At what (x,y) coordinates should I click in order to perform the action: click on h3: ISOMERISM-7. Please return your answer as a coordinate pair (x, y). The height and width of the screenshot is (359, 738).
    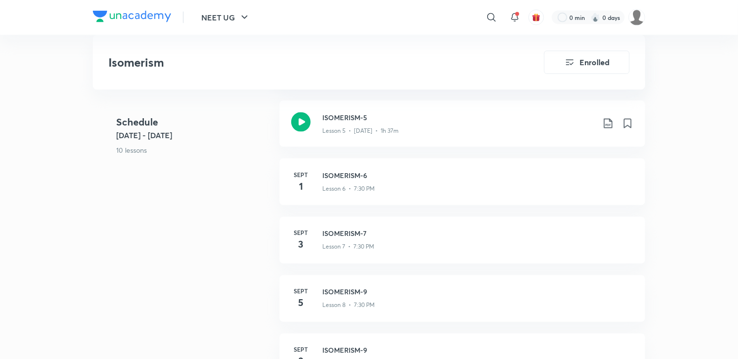
    Looking at the image, I should click on (478, 233).